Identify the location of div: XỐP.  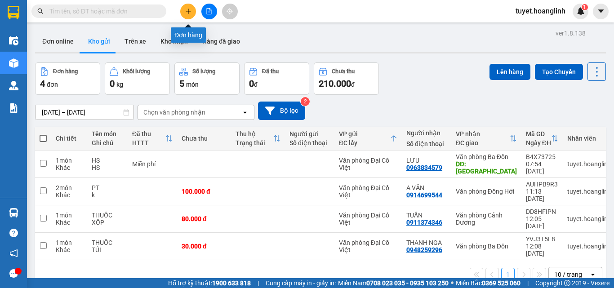
(107, 223).